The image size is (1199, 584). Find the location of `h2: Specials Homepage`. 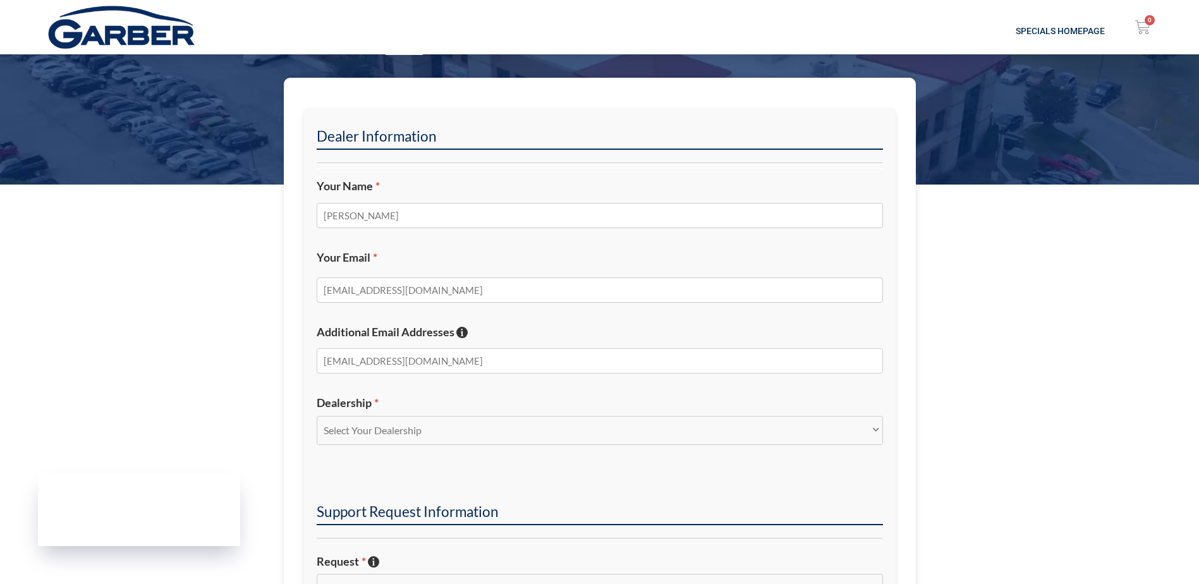

h2: Specials Homepage is located at coordinates (706, 31).